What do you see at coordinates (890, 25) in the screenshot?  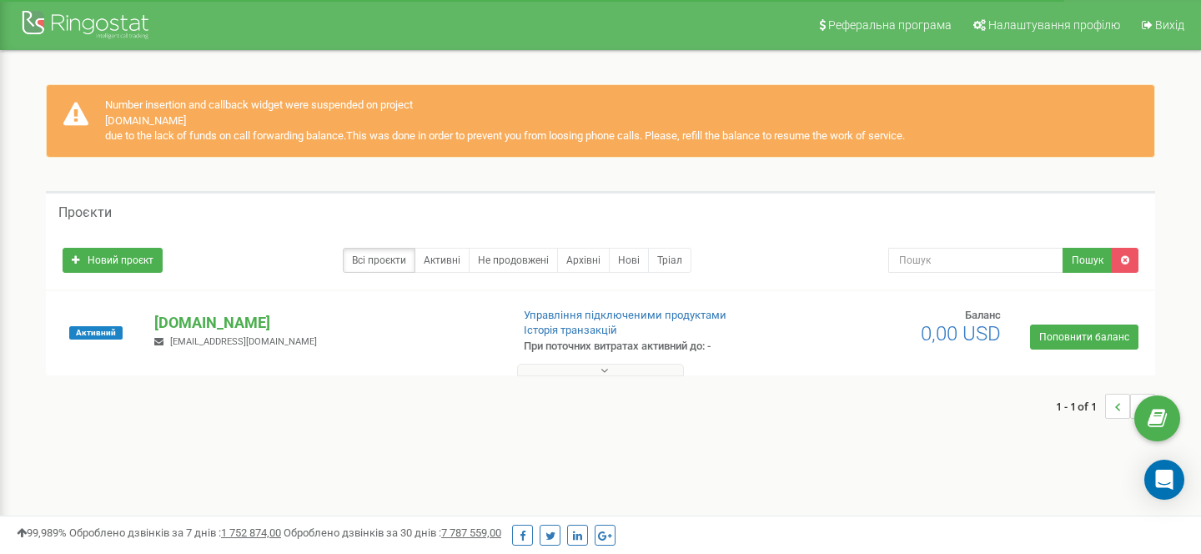 I see `span: Реферальна програма` at bounding box center [890, 25].